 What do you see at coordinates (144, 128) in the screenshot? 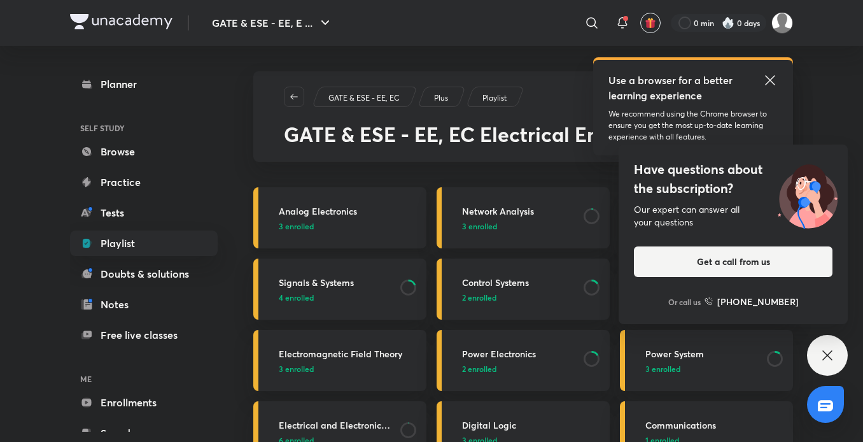
I see `h6: SELF STUDY` at bounding box center [144, 128].